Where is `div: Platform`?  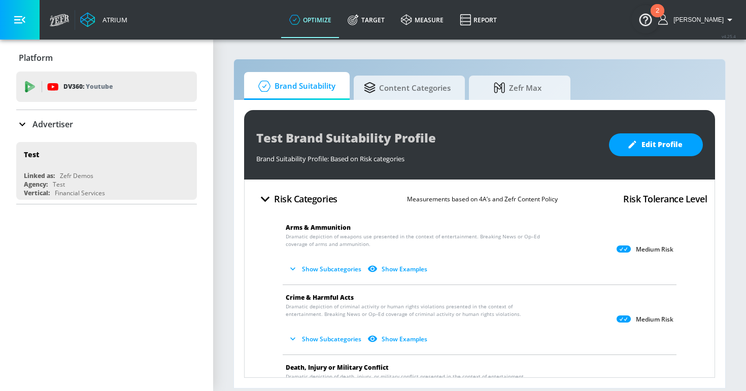
div: Platform is located at coordinates (107, 58).